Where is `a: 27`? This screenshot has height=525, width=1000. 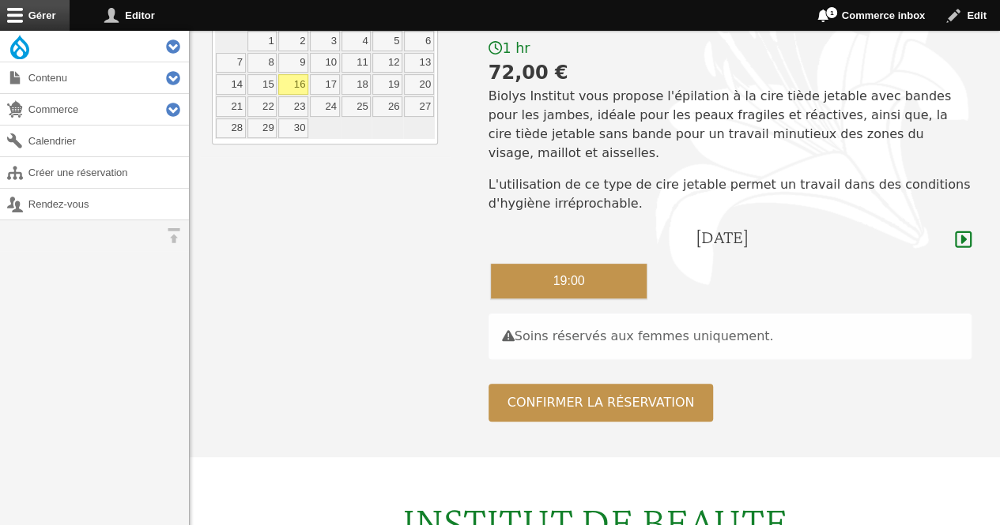
a: 27 is located at coordinates (419, 107).